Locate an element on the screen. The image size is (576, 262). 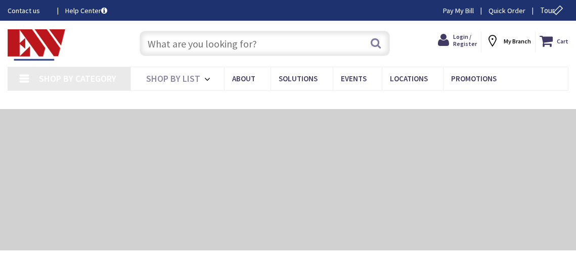
strong: Cart is located at coordinates (562, 41).